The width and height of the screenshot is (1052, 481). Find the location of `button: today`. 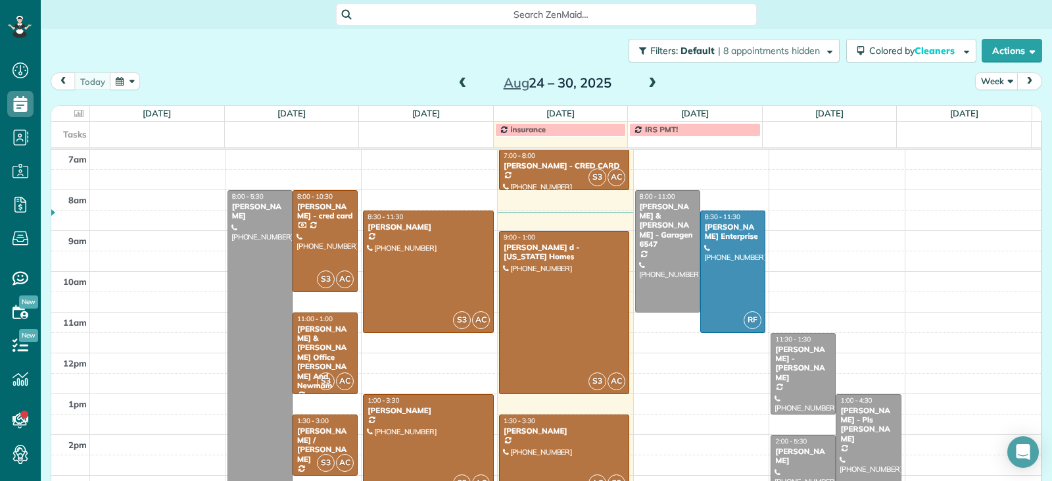

button: today is located at coordinates (93, 81).